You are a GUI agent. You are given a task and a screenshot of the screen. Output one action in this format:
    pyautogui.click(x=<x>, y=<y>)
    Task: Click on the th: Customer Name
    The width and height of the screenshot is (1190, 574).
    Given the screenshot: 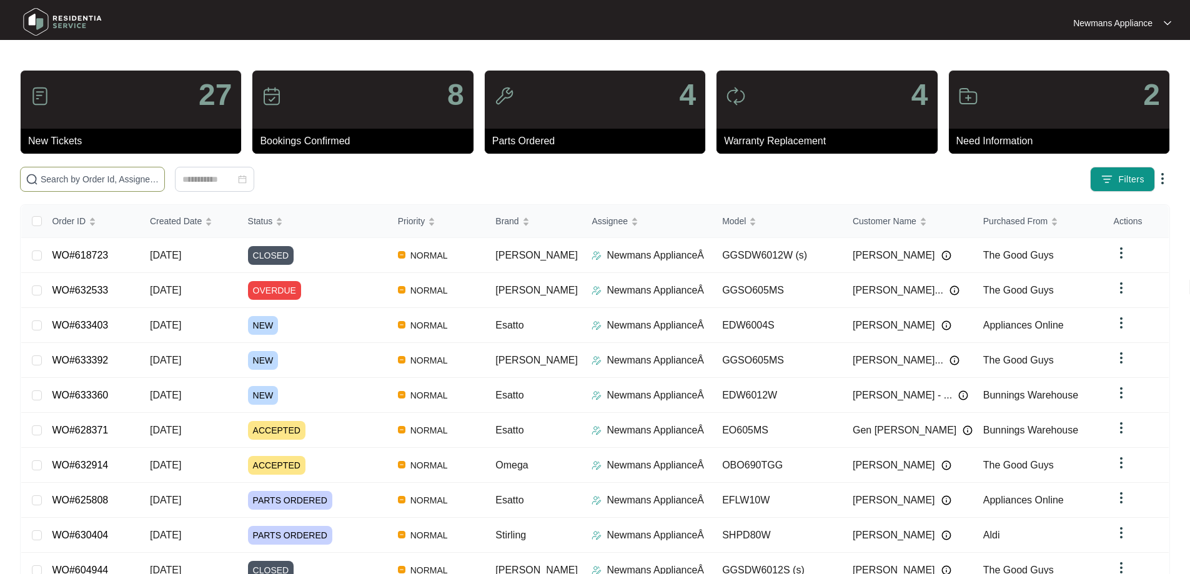 What is the action you would take?
    pyautogui.click(x=908, y=221)
    